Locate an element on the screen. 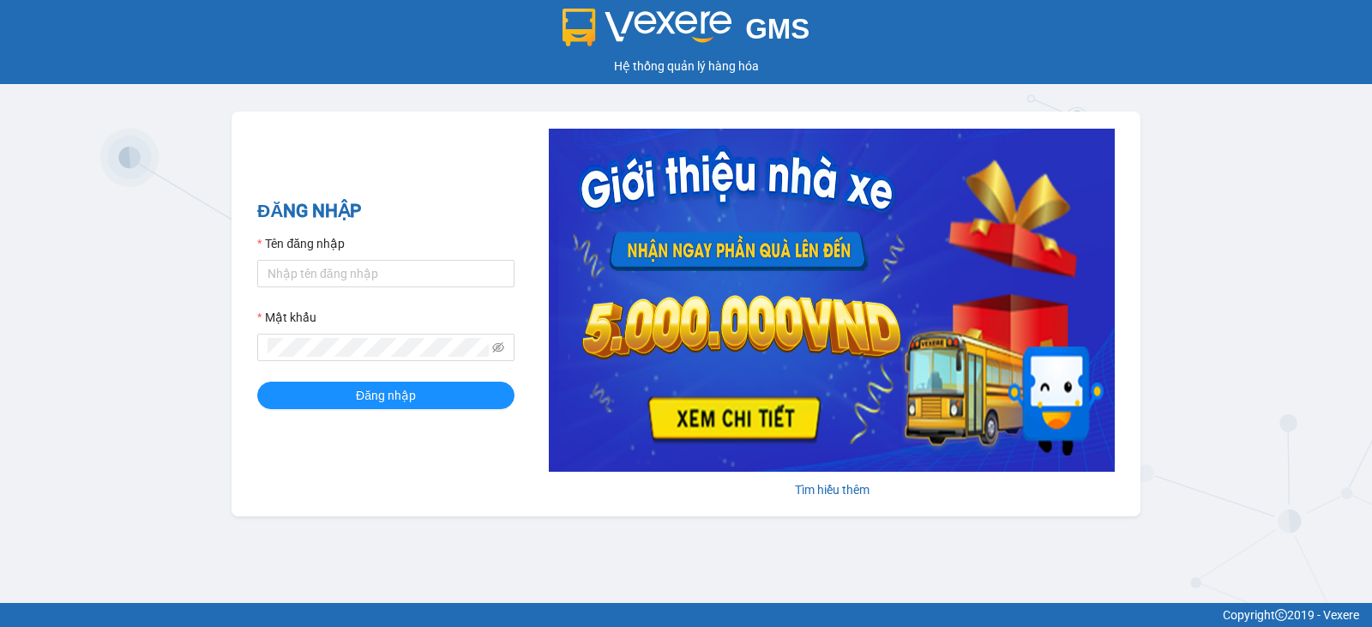 Image resolution: width=1372 pixels, height=627 pixels. span: eye-invisible is located at coordinates (498, 347).